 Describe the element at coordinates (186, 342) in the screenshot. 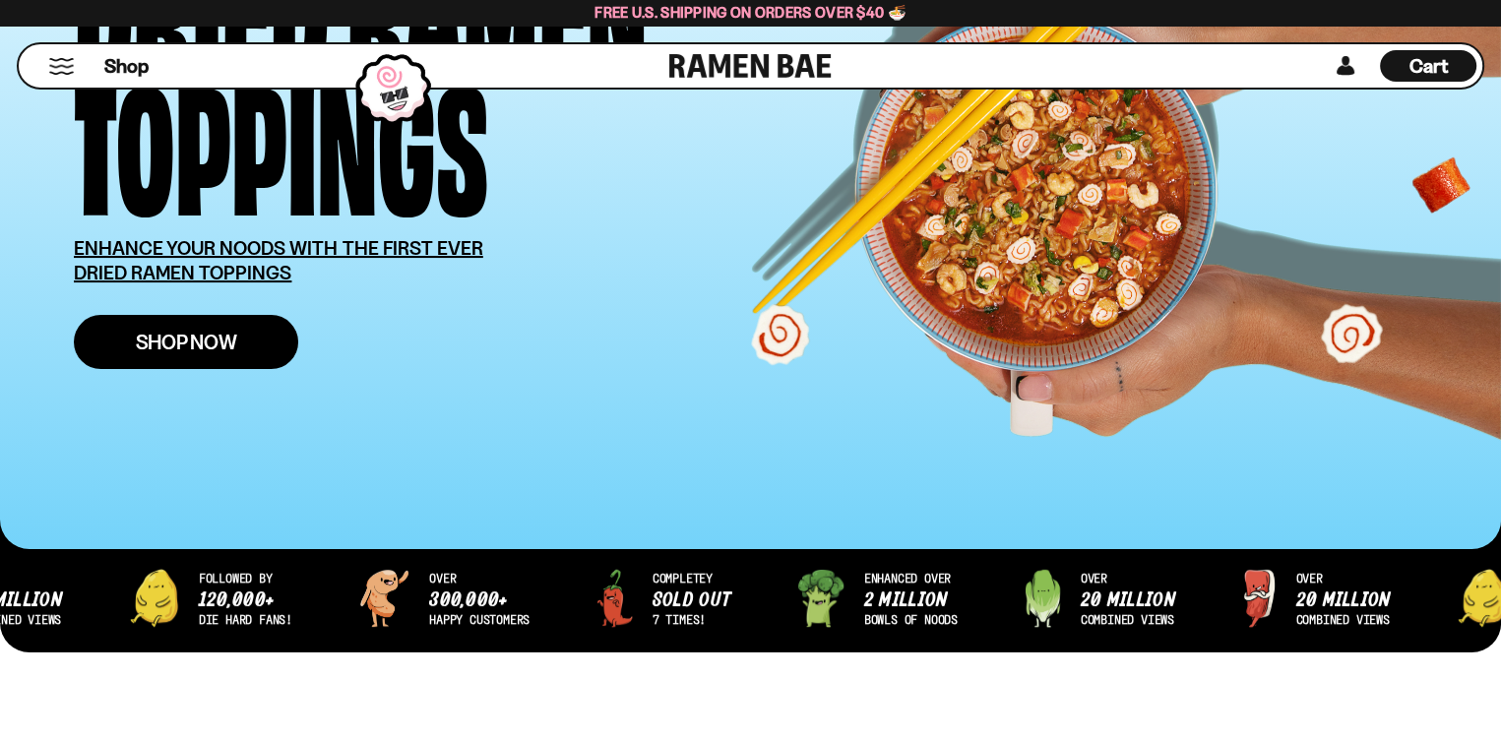

I see `span: Shop Now` at that location.